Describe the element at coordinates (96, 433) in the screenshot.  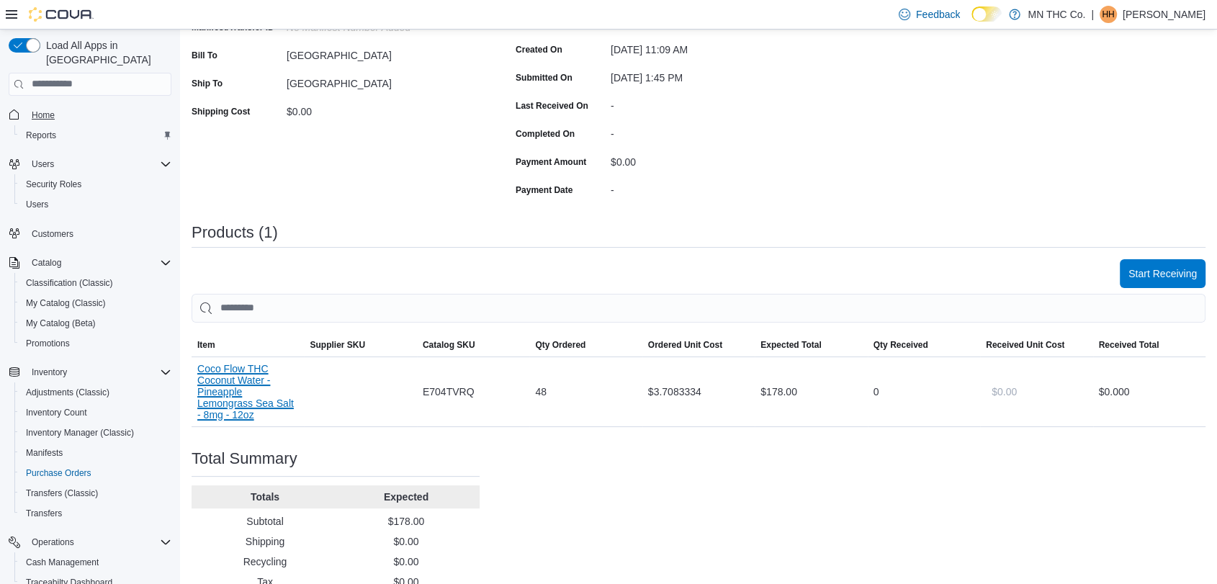
I see `button: Inventory Manager (Classic)` at that location.